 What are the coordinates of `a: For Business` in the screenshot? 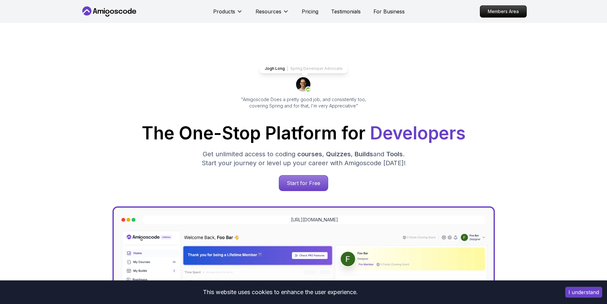 It's located at (389, 11).